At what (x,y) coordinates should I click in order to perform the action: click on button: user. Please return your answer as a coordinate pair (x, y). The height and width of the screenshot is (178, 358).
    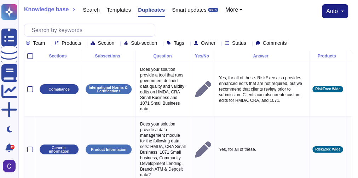
    Looking at the image, I should click on (11, 166).